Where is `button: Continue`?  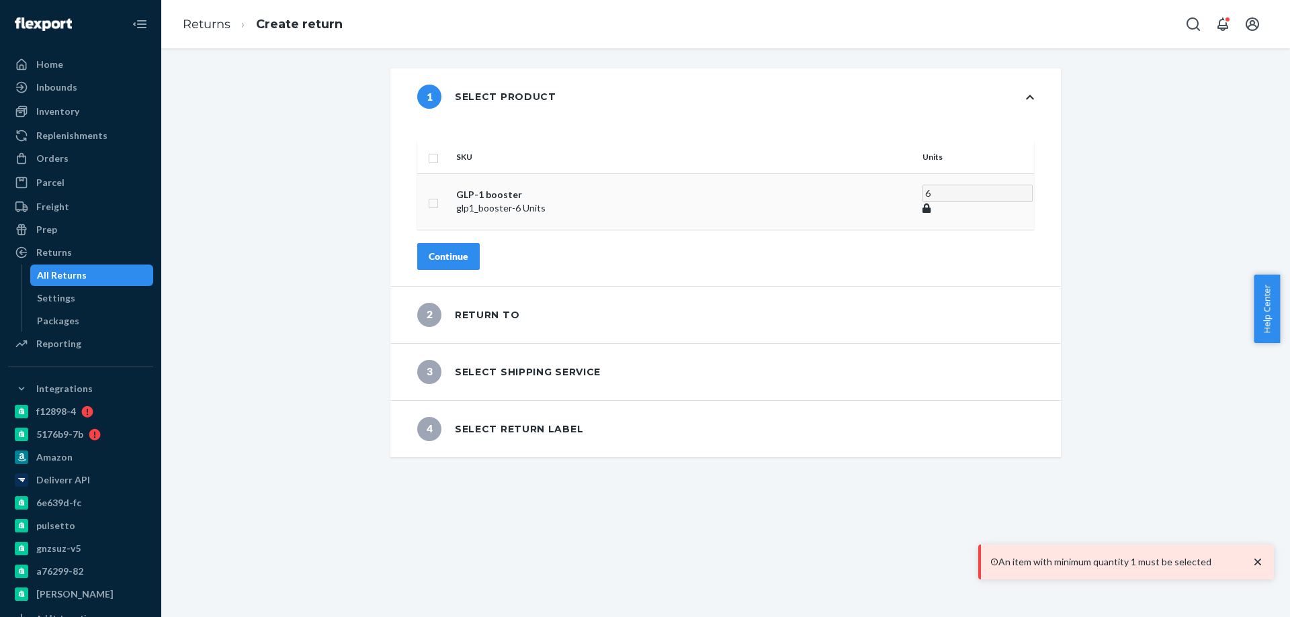 button: Continue is located at coordinates (448, 257).